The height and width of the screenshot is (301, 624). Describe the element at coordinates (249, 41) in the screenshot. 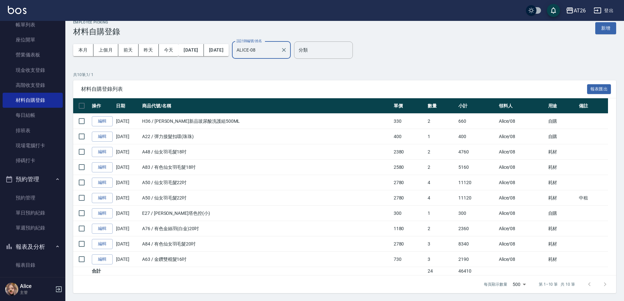

I see `label: 設計師編號/姓名` at that location.